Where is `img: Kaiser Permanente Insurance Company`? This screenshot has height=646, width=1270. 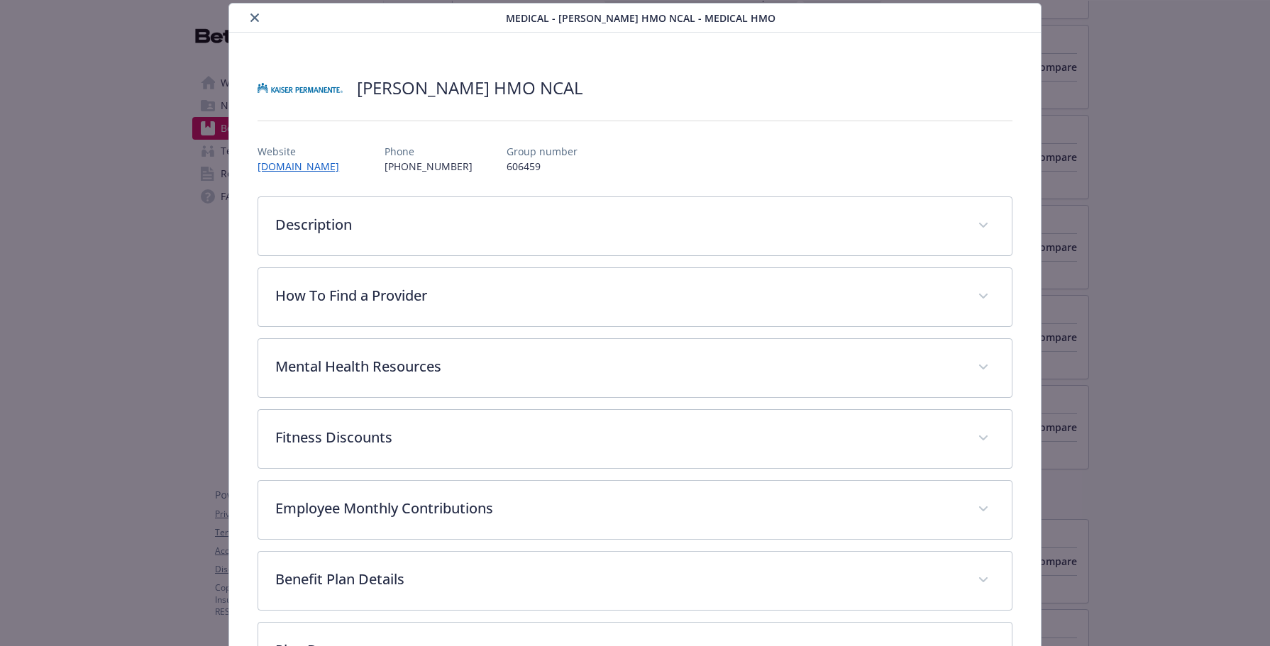 img: Kaiser Permanente Insurance Company is located at coordinates (300, 88).